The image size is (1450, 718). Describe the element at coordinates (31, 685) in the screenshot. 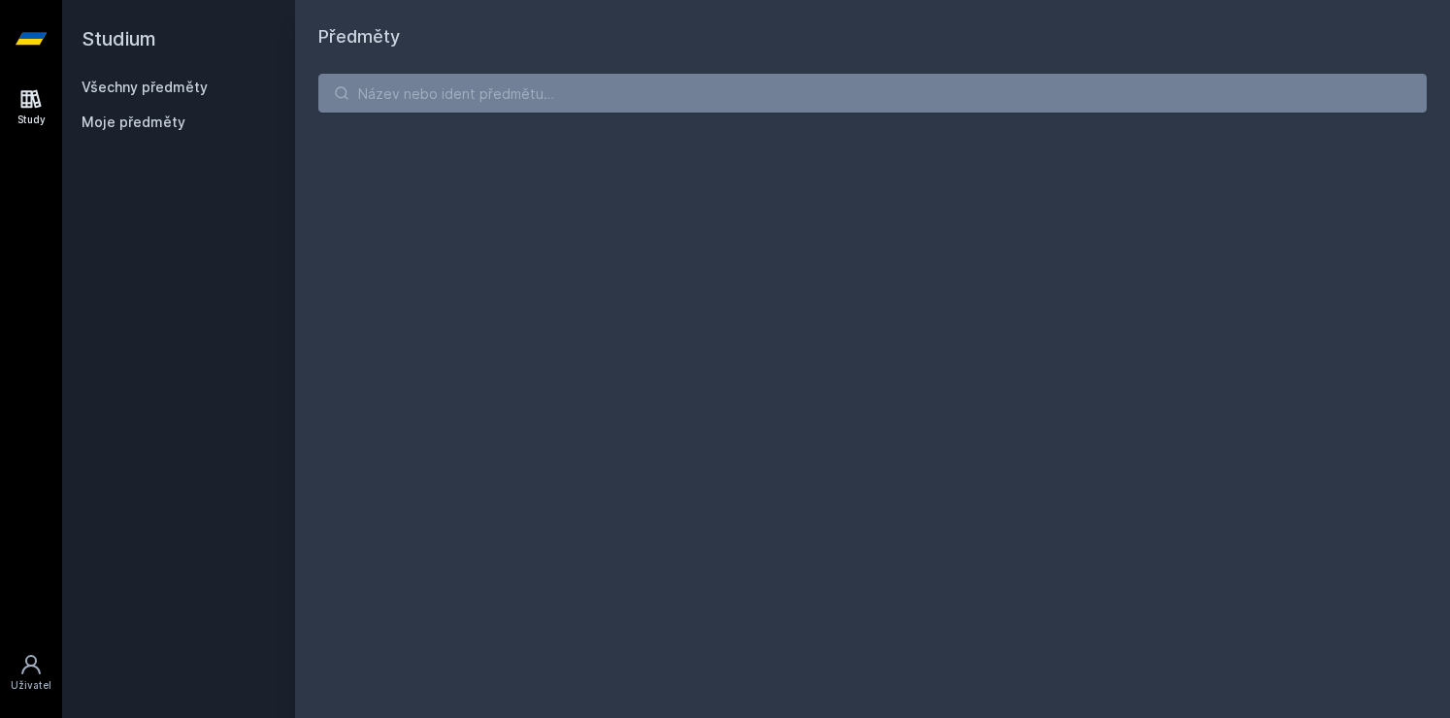

I see `div: Uživatel` at that location.